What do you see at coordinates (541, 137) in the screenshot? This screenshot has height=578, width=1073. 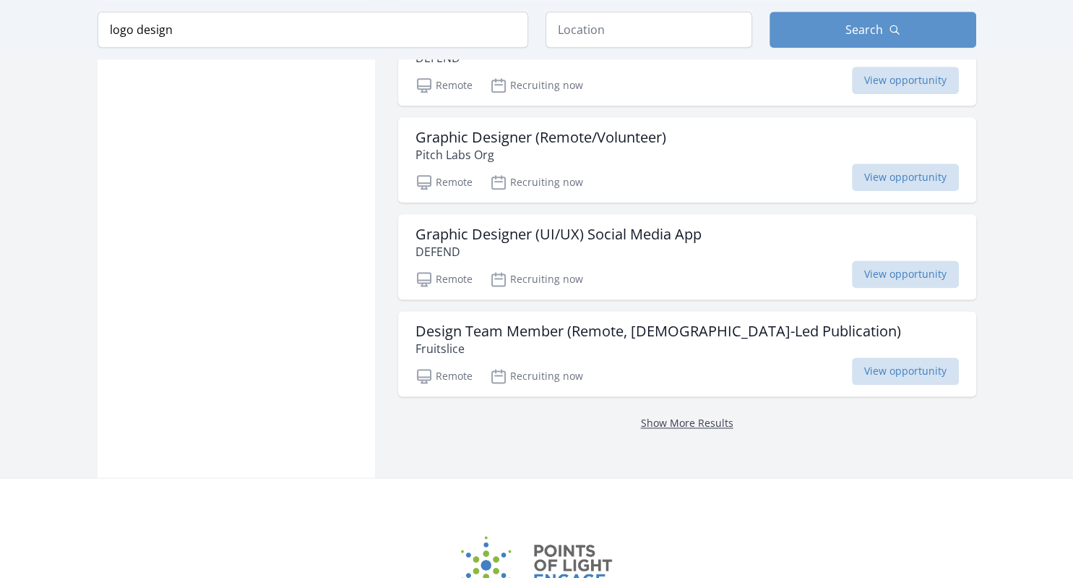 I see `h3: Graphic Designer (Remote/Volunteer)` at bounding box center [541, 137].